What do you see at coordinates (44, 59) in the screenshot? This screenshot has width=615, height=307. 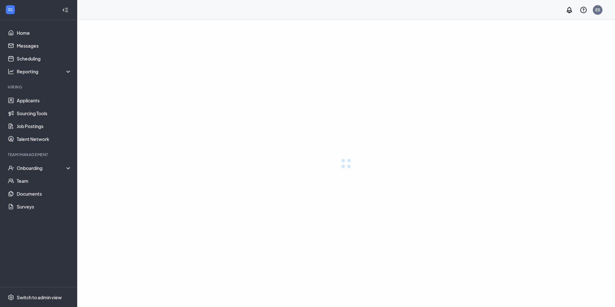 I see `a: Scheduling` at bounding box center [44, 59].